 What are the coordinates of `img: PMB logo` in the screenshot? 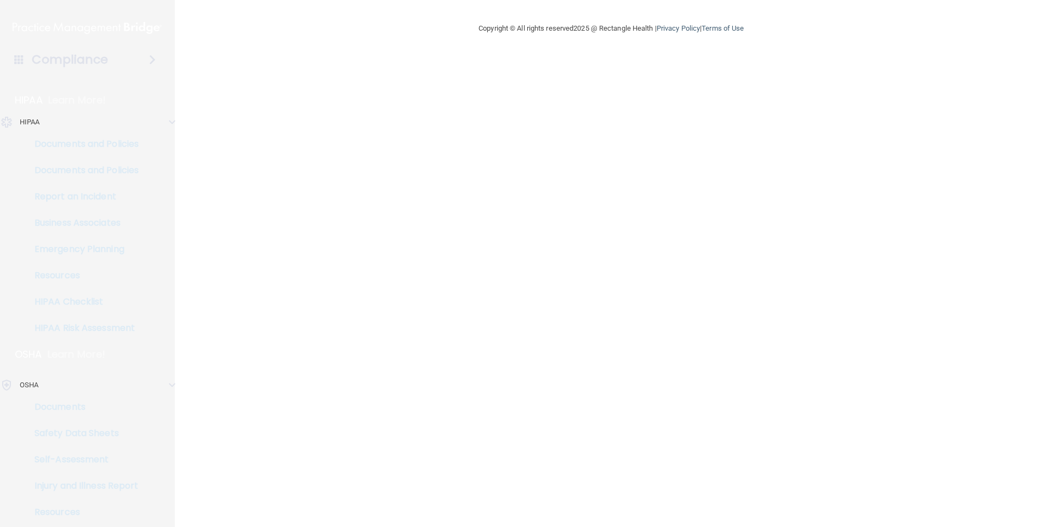 It's located at (87, 28).